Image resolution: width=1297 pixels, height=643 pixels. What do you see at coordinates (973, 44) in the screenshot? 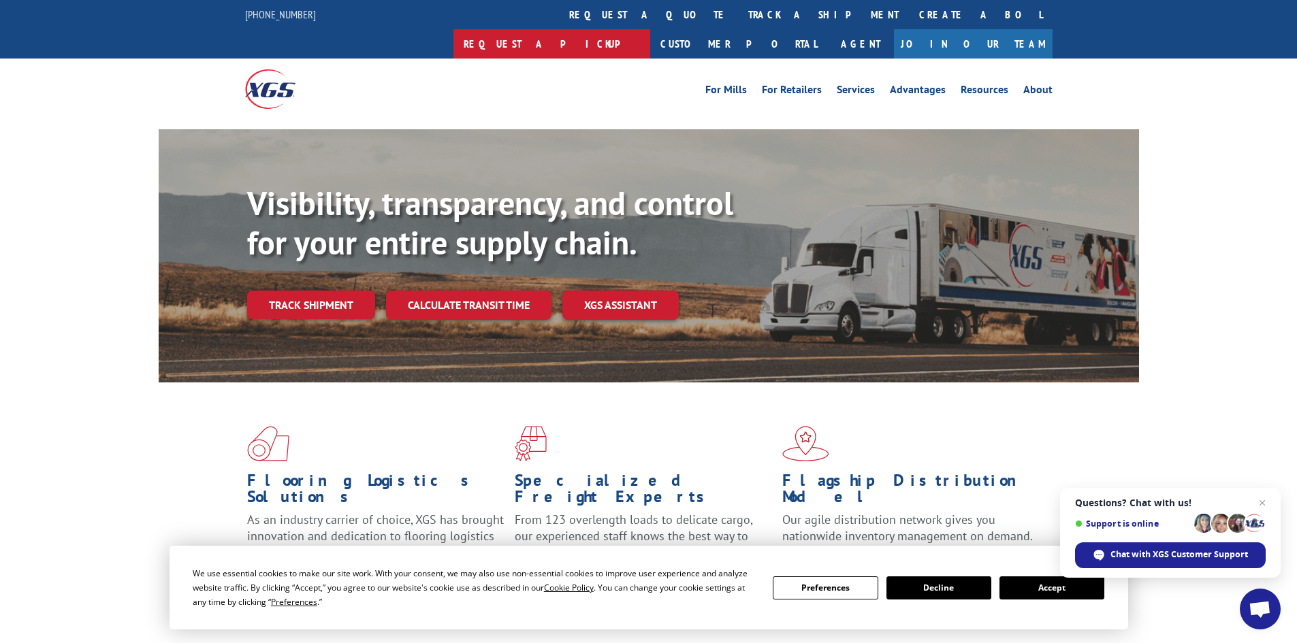
I see `a: Join Our Team` at bounding box center [973, 44].